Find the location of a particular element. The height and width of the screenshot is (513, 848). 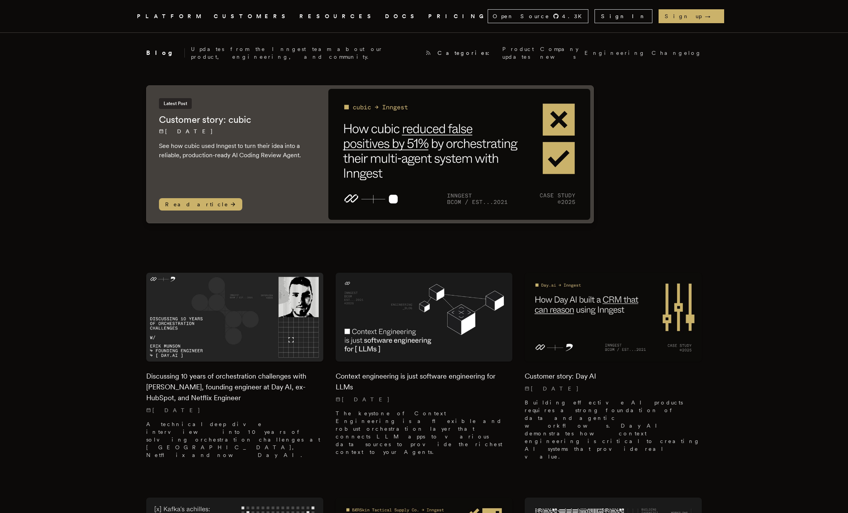

h2: Context engineering is just software engineering for LLMs is located at coordinates (424, 381).